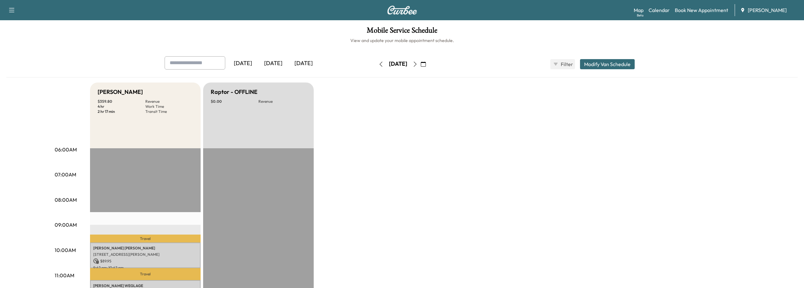  Describe the element at coordinates (566, 64) in the screenshot. I see `span: Filter` at that location.